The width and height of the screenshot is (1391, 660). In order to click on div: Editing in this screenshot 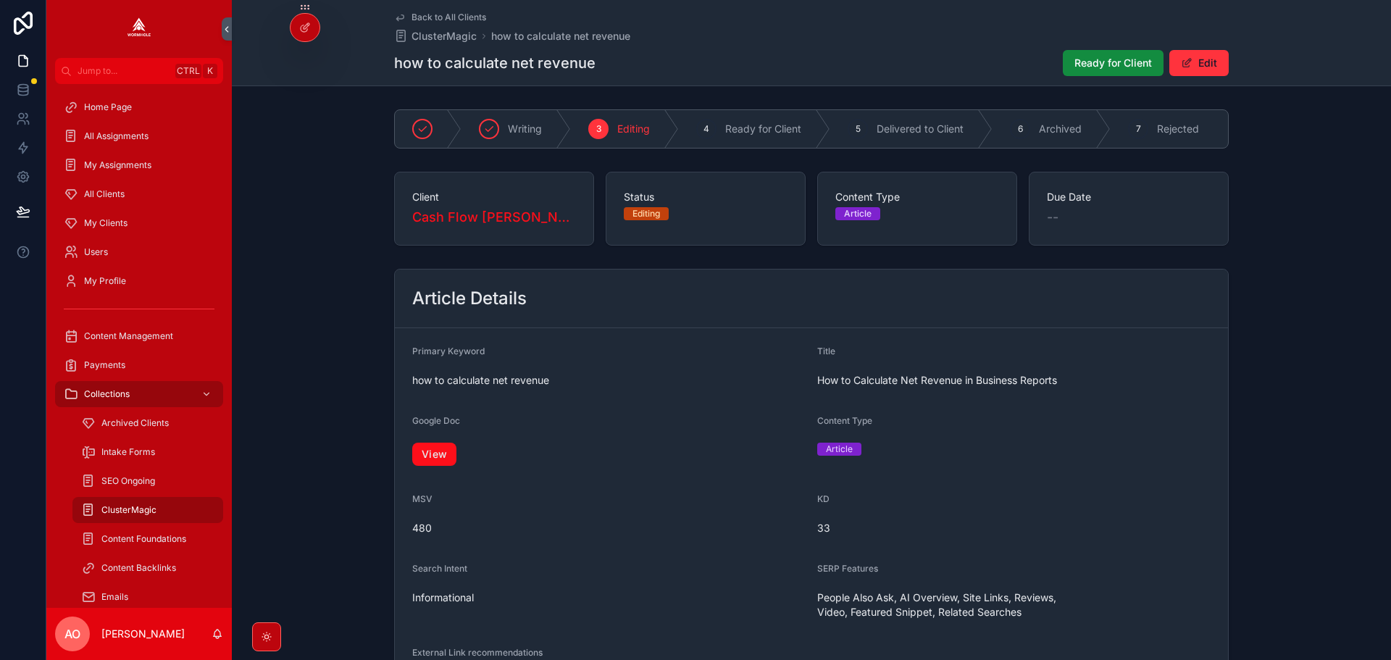, I will do `click(646, 214)`.